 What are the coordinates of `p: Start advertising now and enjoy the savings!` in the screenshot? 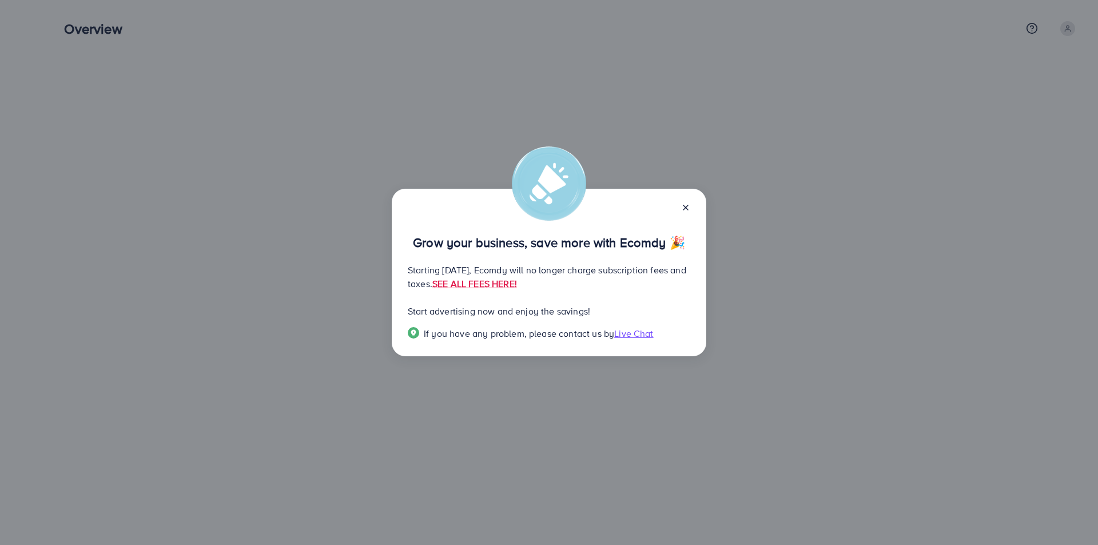 It's located at (549, 311).